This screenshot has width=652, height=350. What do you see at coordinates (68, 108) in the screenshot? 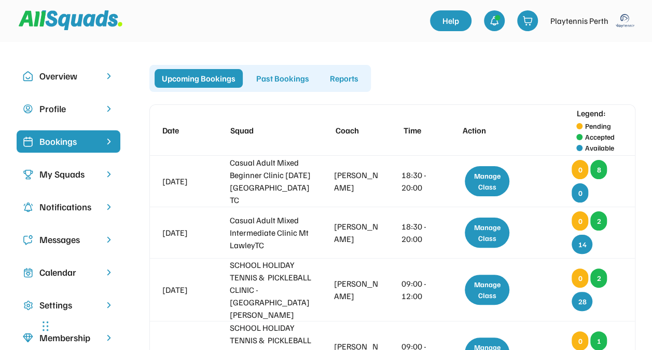
I see `div: Profile` at bounding box center [68, 108].